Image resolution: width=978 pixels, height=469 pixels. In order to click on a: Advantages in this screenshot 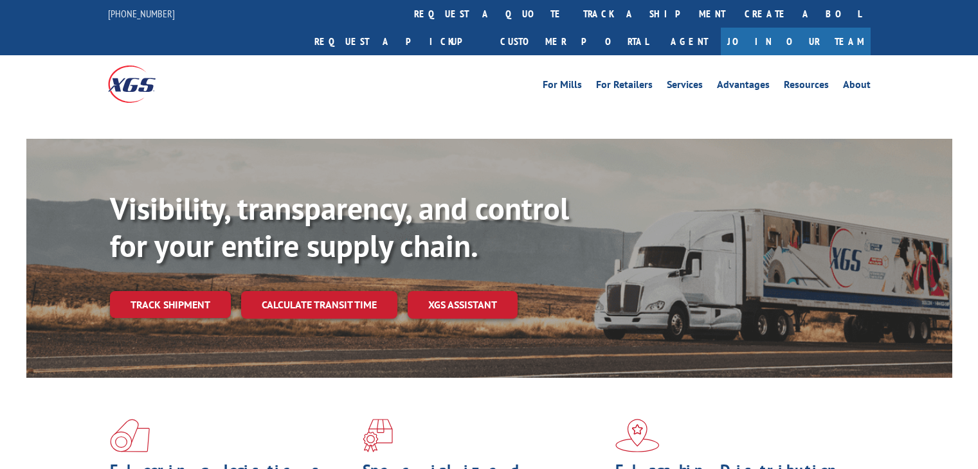, I will do `click(743, 87)`.